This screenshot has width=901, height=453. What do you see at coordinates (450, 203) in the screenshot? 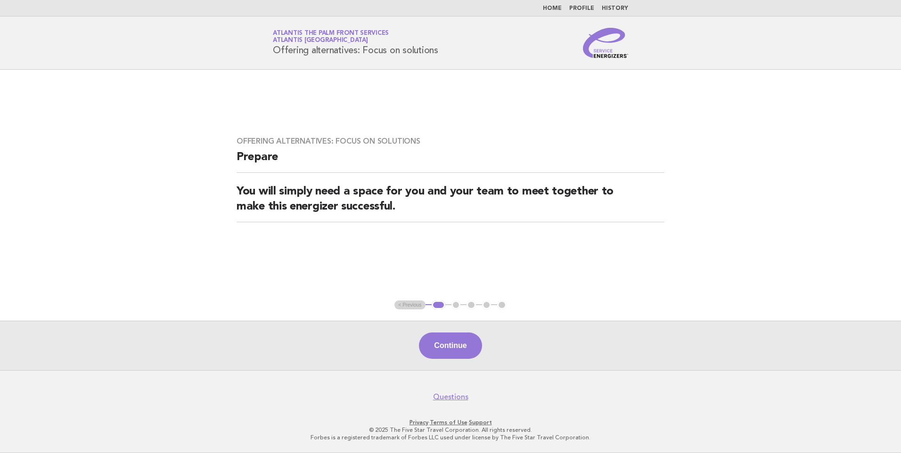
I see `h2: You will simply need a space for you and your team to meet together to make this energizer succes...` at bounding box center [450, 203].